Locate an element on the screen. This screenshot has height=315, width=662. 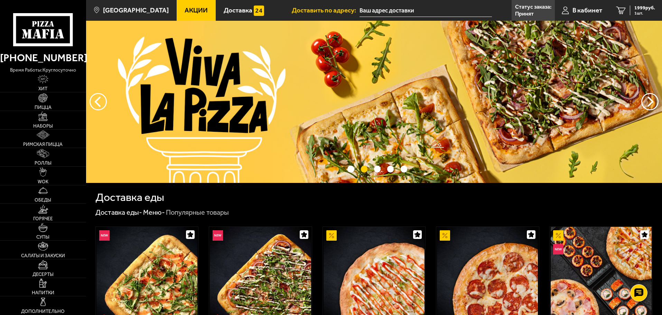
h1: Доставка еды is located at coordinates (130, 198).